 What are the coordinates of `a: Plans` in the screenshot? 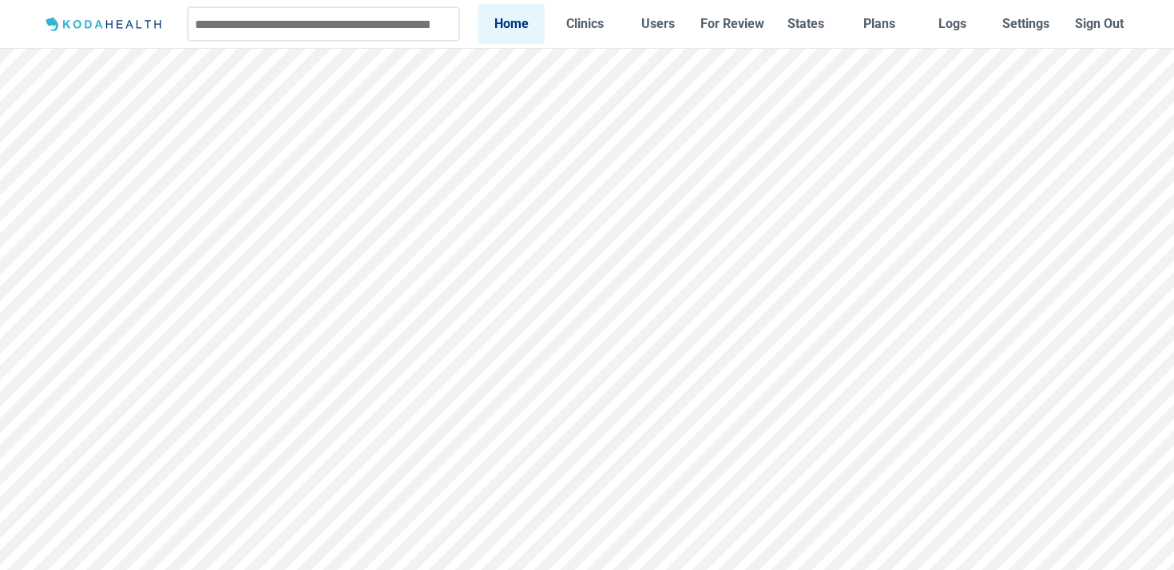 It's located at (880, 23).